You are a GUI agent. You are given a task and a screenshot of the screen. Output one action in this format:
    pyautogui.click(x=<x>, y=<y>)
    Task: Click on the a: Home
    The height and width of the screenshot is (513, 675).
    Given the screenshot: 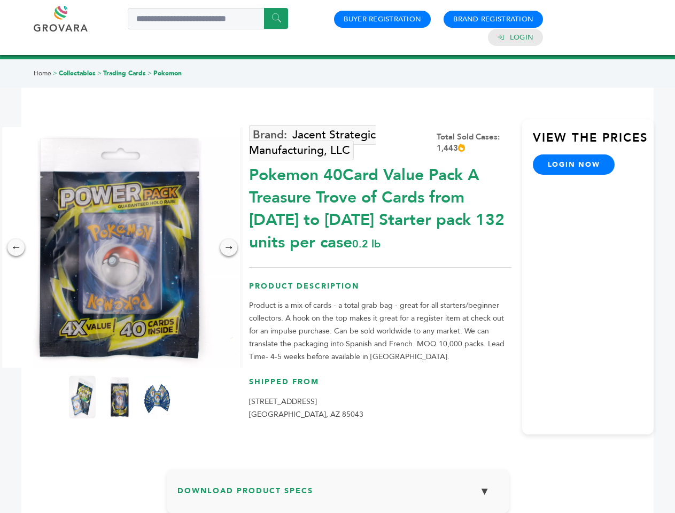 What is the action you would take?
    pyautogui.click(x=42, y=73)
    